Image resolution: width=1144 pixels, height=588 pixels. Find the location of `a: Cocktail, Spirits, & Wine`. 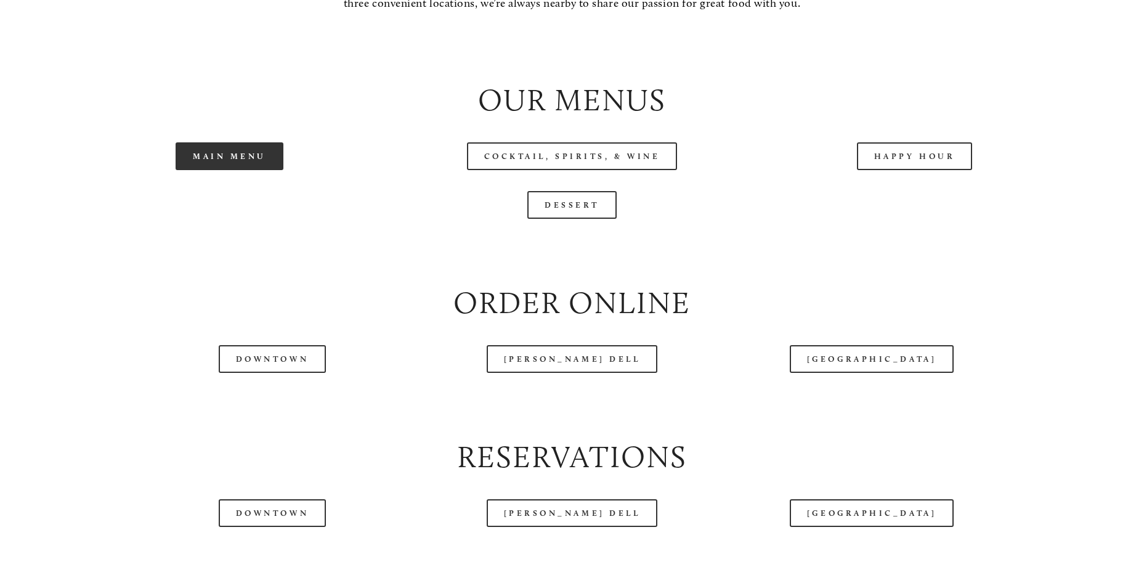

a: Cocktail, Spirits, & Wine is located at coordinates (572, 156).